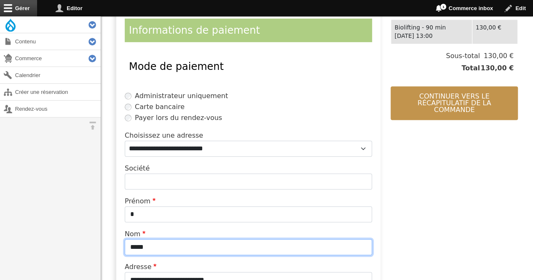 Image resolution: width=533 pixels, height=280 pixels. Describe the element at coordinates (178, 118) in the screenshot. I see `label: Payer lors du rendez-vous` at that location.